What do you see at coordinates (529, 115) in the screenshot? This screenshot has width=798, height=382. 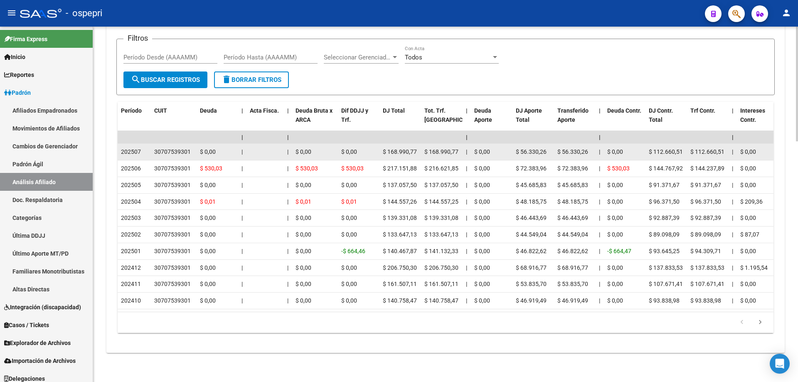 I see `span: DJ Aporte Total` at bounding box center [529, 115].